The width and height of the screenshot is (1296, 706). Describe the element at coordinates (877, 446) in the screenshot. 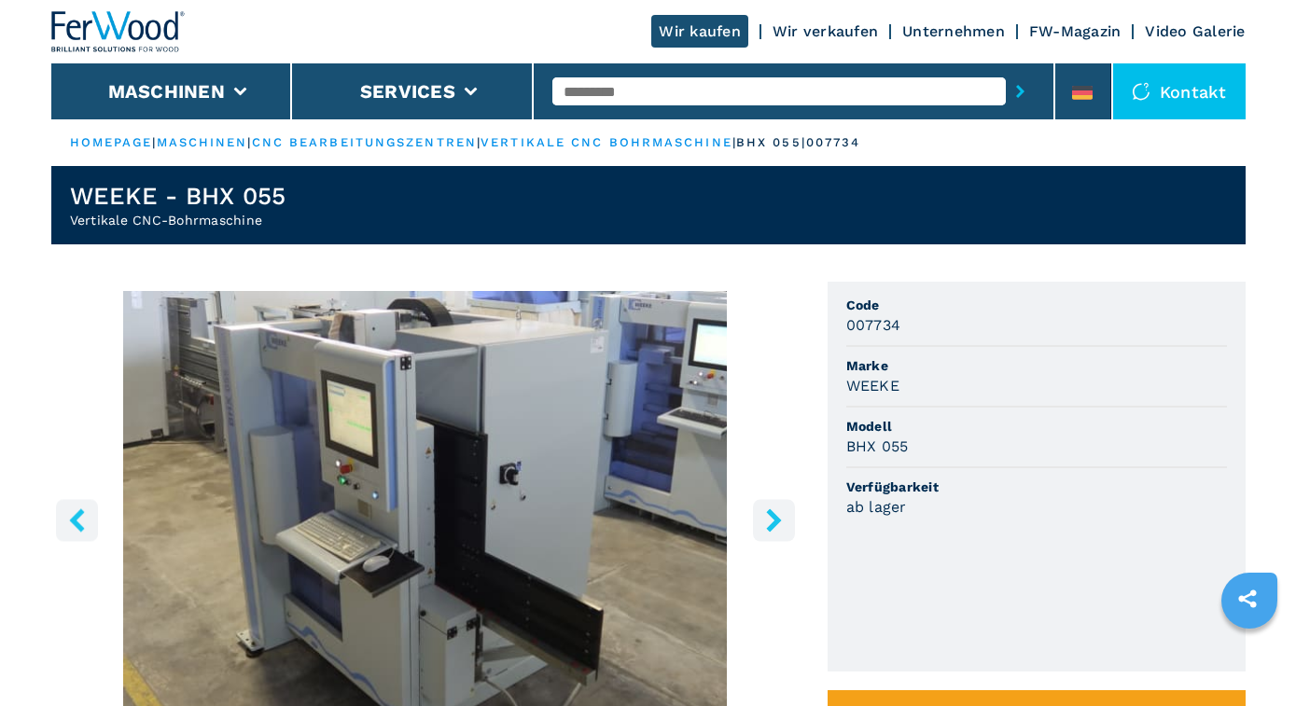

I see `h3: BHX 055` at that location.